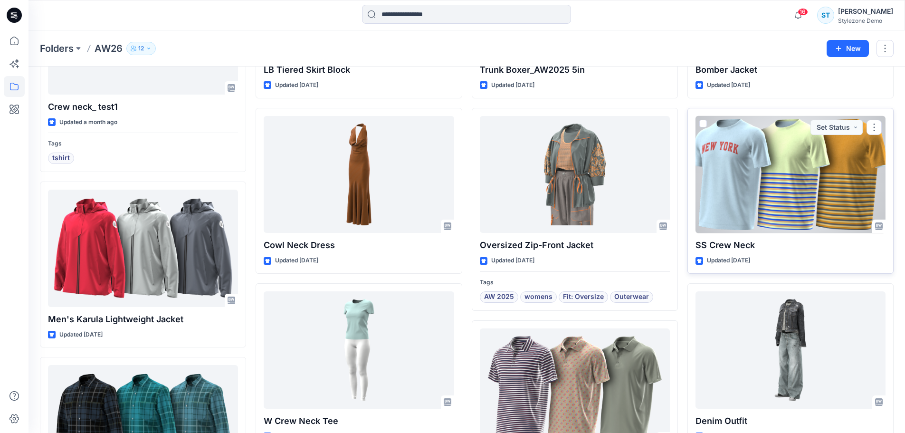  What do you see at coordinates (790, 421) in the screenshot?
I see `p: Denim Outfit` at bounding box center [790, 421].